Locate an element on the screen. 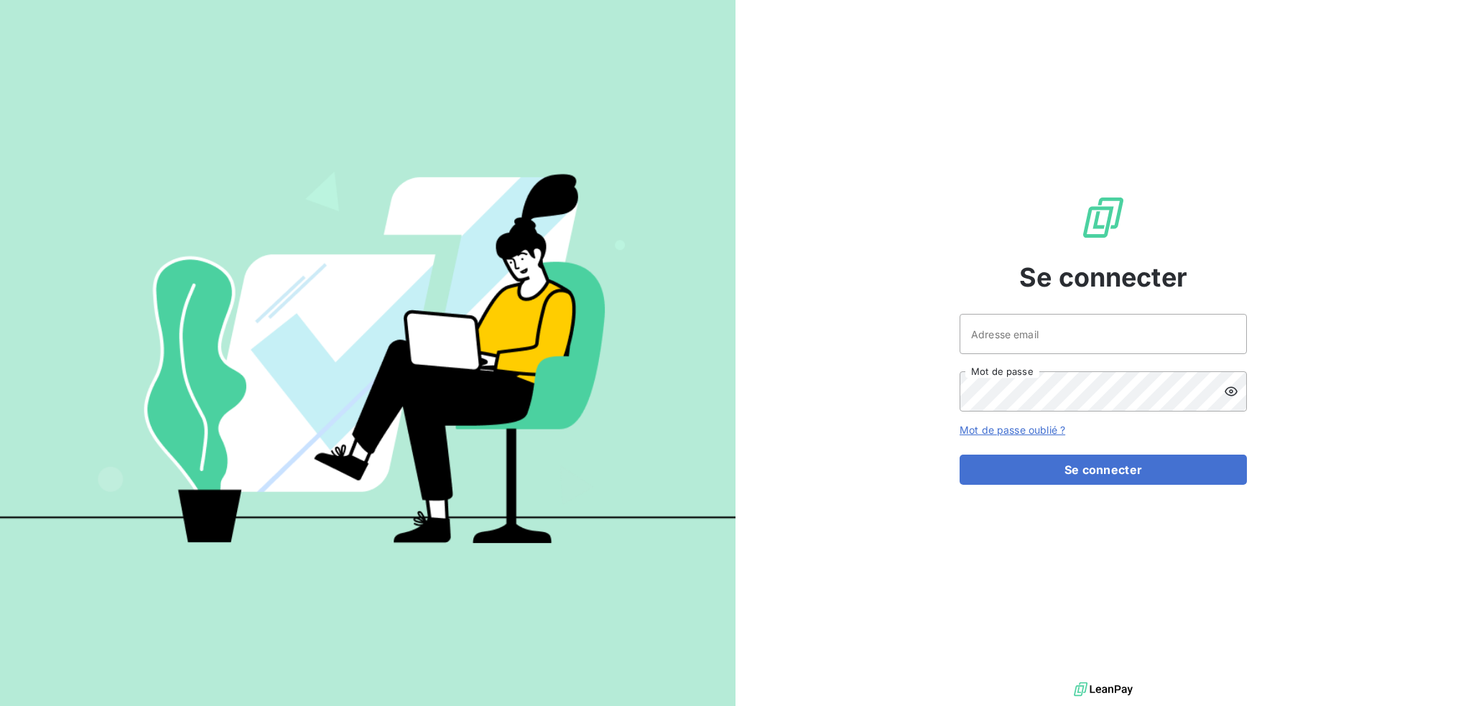  span: Se connecter is located at coordinates (1103, 277).